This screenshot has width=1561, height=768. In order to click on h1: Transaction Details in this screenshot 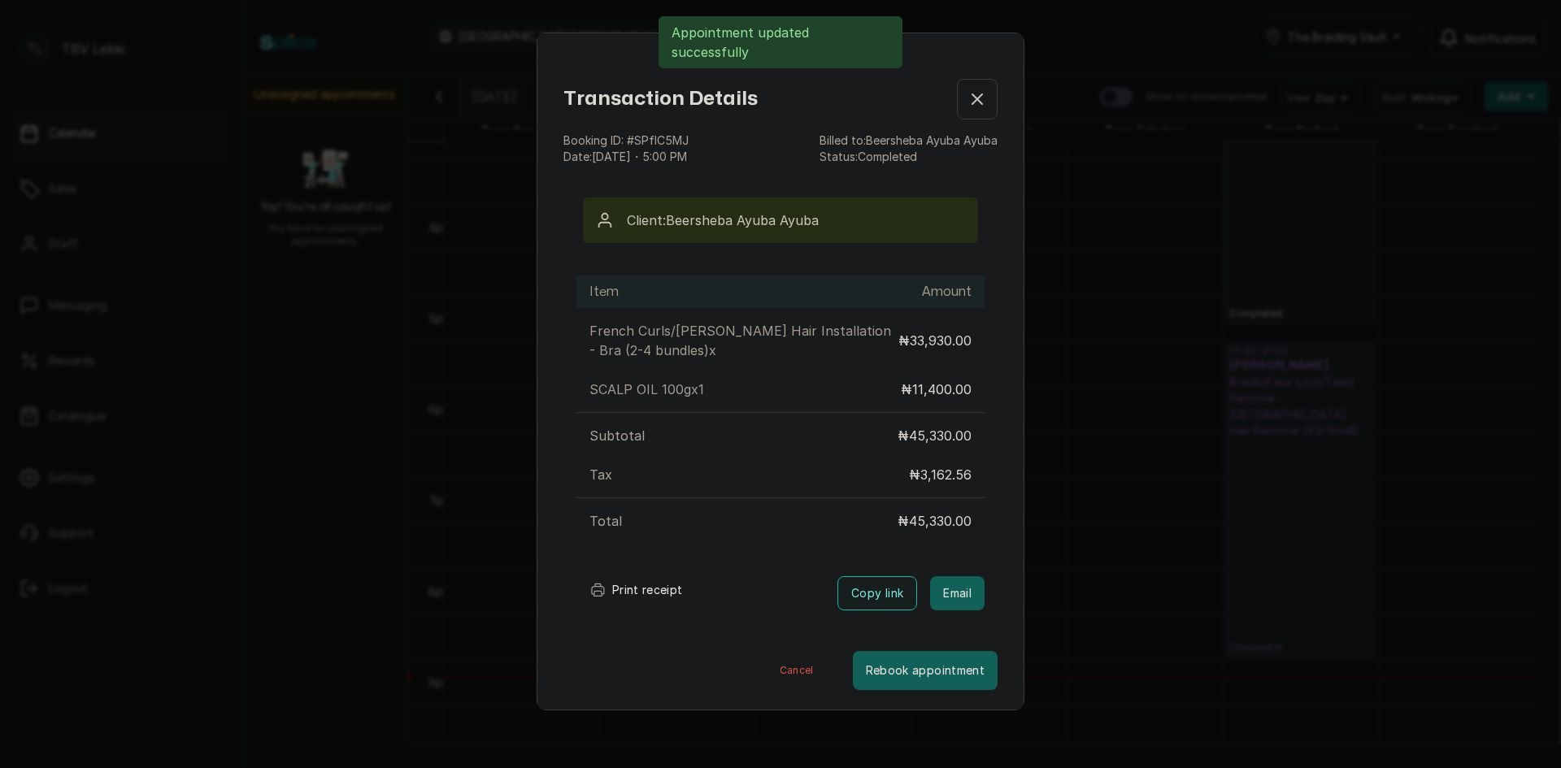, I will do `click(660, 99)`.